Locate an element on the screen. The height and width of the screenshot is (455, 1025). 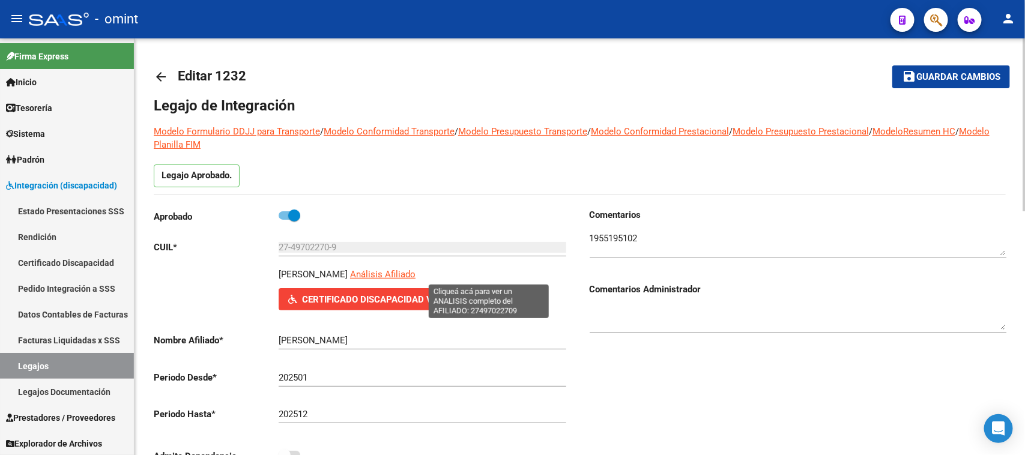
p: CUIL is located at coordinates (216, 247).